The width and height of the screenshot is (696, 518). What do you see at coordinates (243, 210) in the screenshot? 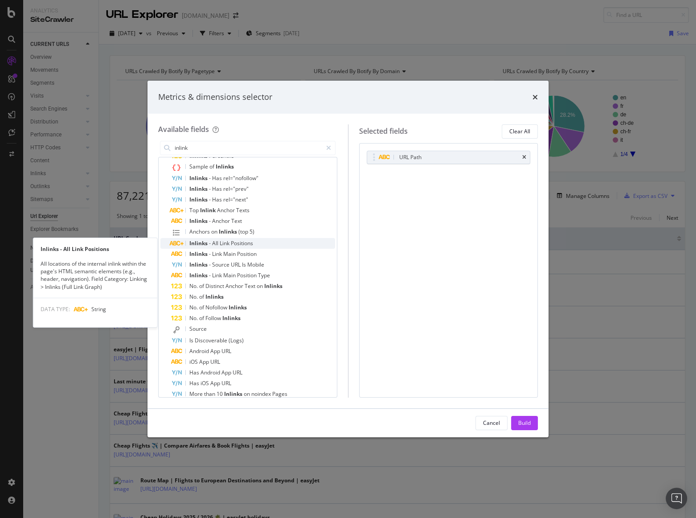
I see `span: Texts` at bounding box center [243, 210].